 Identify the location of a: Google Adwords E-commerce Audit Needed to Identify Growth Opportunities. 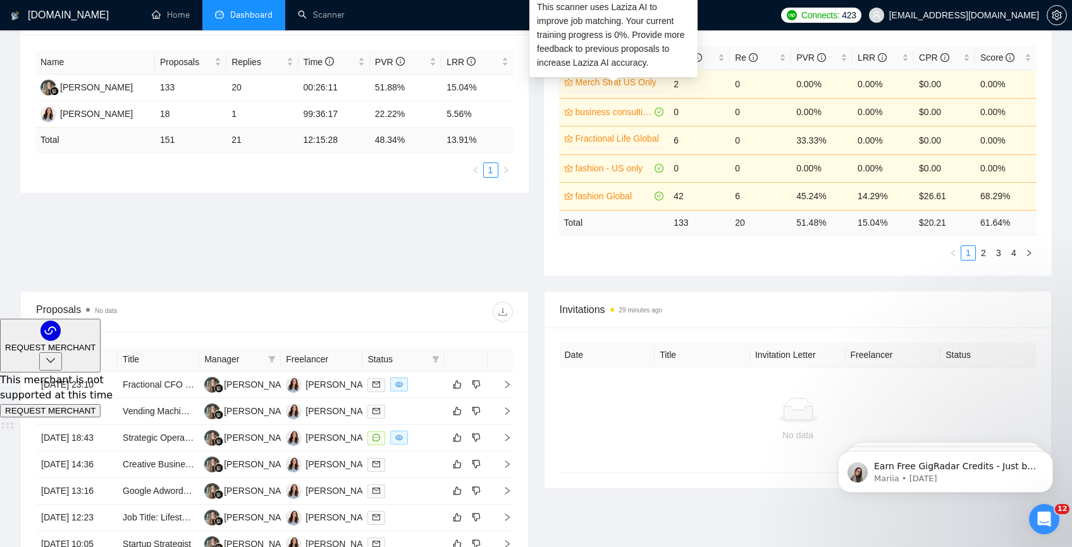
(273, 491).